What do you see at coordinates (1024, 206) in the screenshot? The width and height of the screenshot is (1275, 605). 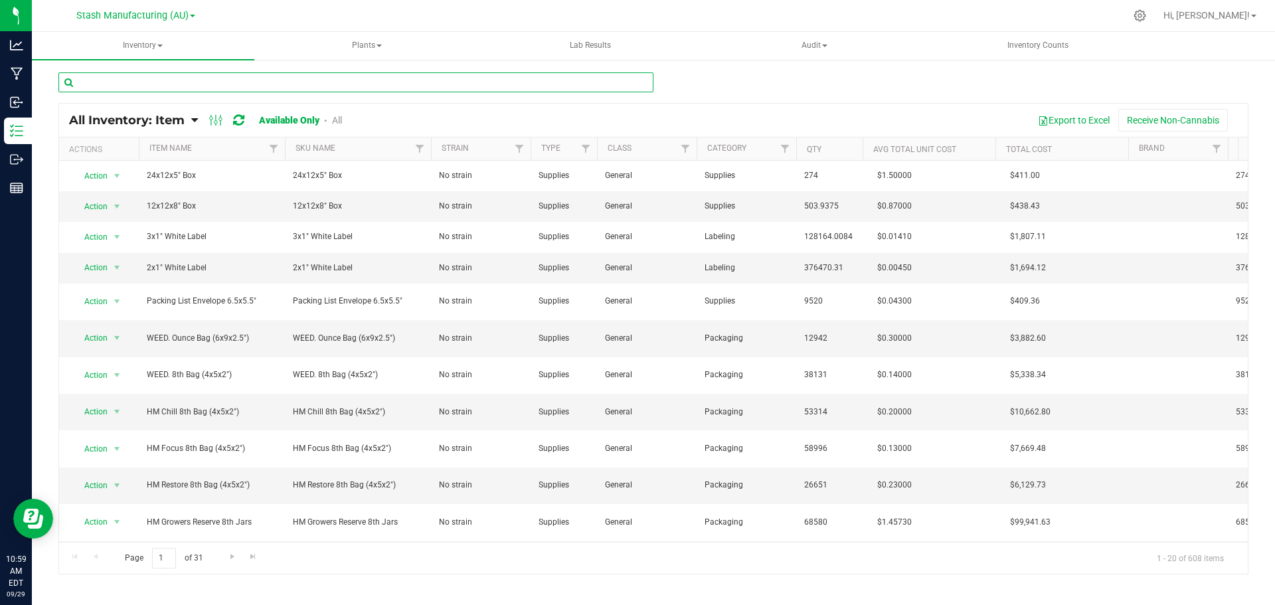 I see `span: $438.43` at bounding box center [1024, 206].